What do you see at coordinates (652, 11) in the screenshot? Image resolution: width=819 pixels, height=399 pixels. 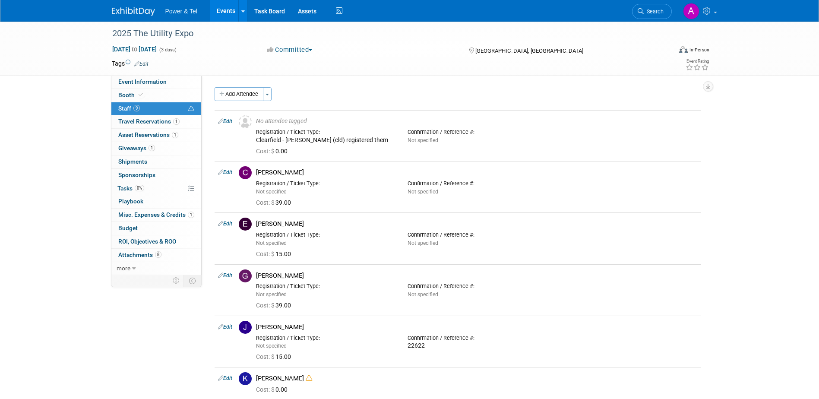 I see `a: Search` at bounding box center [652, 11].